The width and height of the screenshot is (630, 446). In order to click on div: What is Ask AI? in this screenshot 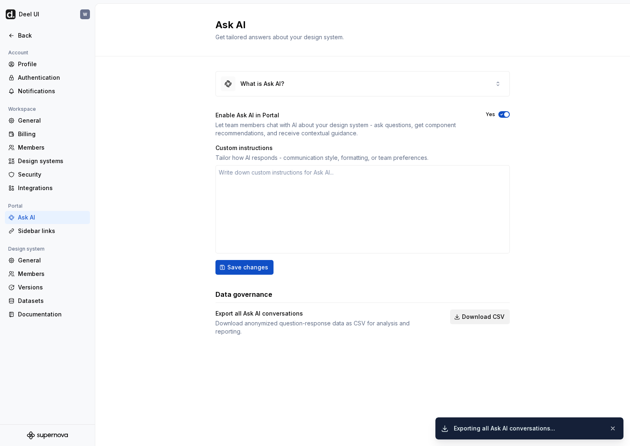, I will do `click(262, 84)`.